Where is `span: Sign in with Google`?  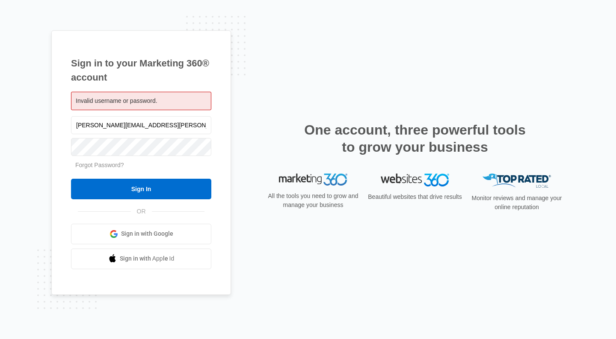
span: Sign in with Google is located at coordinates (147, 233).